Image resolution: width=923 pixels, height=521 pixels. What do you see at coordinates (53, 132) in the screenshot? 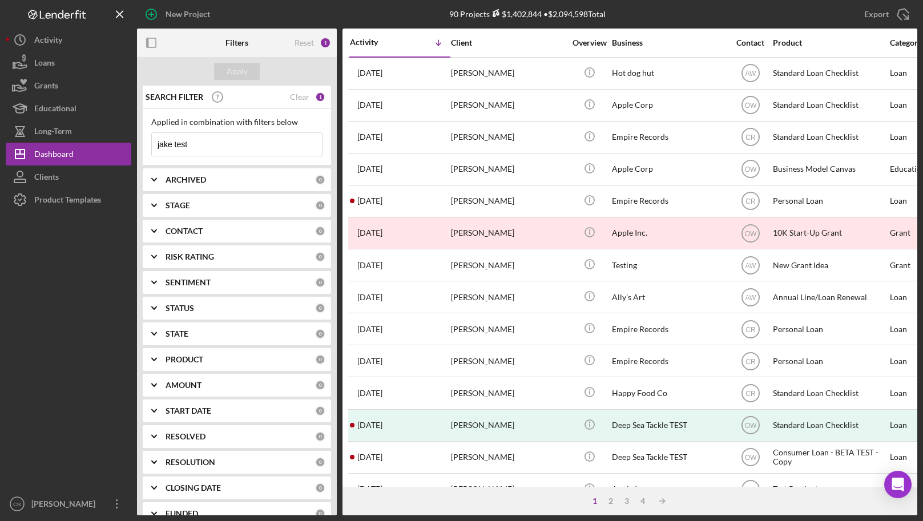
I see `div: Long-Term` at bounding box center [53, 132].